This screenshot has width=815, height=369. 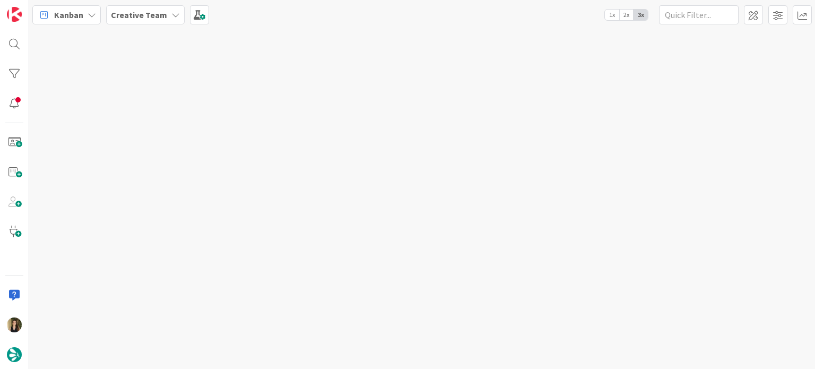 I want to click on img: SP, so click(x=14, y=325).